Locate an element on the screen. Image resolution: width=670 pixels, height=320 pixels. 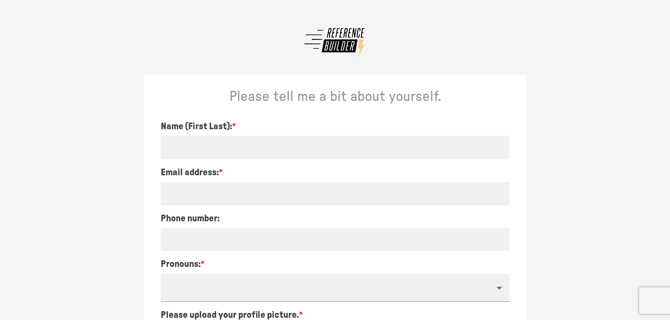
img: Reference Builder Logo is located at coordinates (335, 41).